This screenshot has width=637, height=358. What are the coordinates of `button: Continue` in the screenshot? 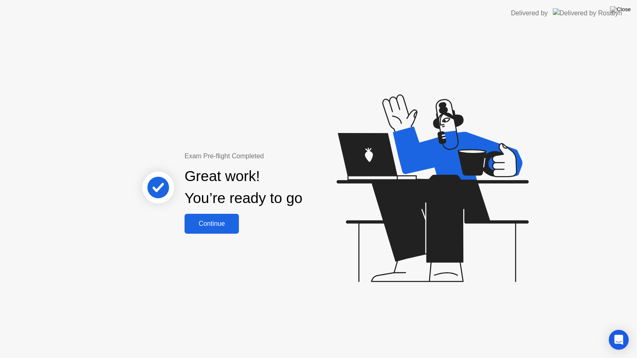 It's located at (211, 224).